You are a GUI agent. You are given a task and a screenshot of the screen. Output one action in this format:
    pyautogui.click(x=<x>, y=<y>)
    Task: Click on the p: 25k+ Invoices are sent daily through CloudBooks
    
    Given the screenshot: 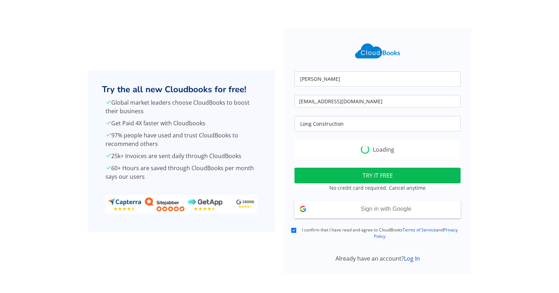 What is the action you would take?
    pyautogui.click(x=181, y=156)
    